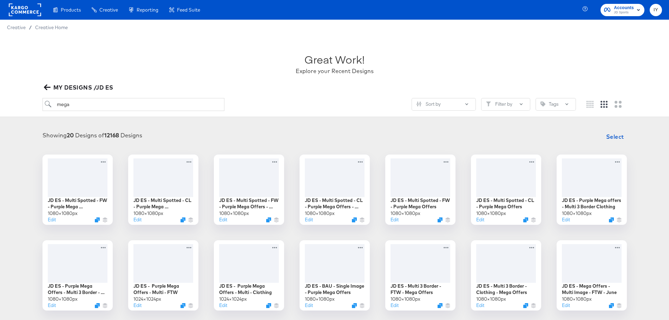 Image resolution: width=669 pixels, height=320 pixels. I want to click on div: JD ES - Multi Spotted - FW - Purple Mega Offers - Best Seller, so click(249, 203).